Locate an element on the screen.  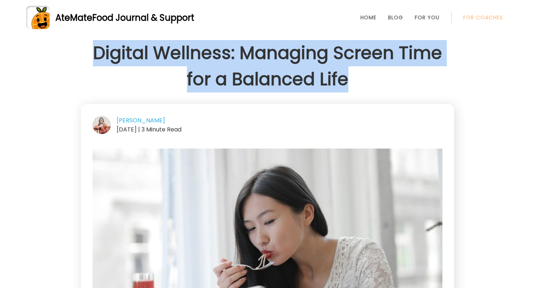
a: AteMateFood Journal & Support is located at coordinates (268, 17).